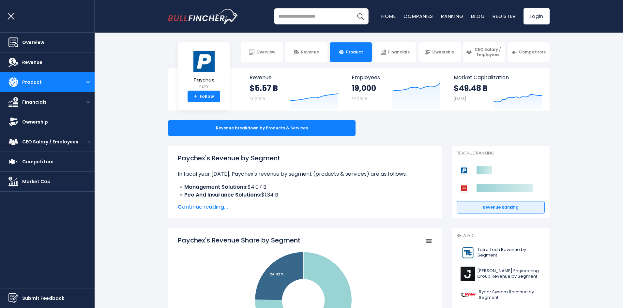  I want to click on img: Paychex competitors logo, so click(464, 171).